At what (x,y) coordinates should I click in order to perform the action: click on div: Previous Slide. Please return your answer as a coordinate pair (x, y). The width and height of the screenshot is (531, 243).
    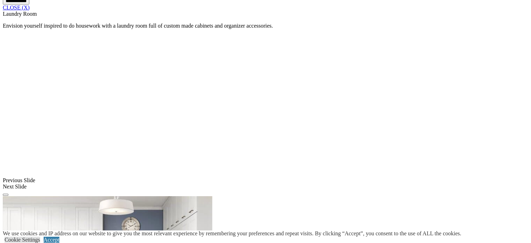
    Looking at the image, I should click on (265, 180).